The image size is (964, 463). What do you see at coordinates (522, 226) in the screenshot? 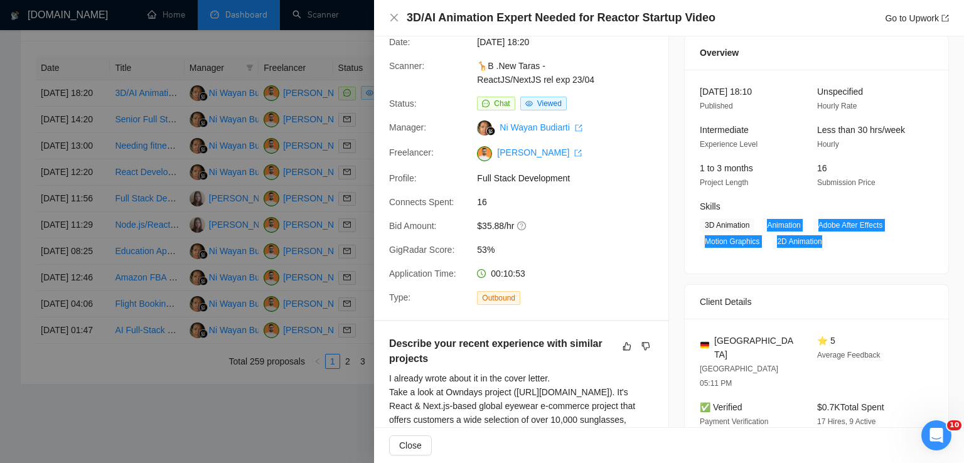
I see `span: question-circle` at bounding box center [522, 226].